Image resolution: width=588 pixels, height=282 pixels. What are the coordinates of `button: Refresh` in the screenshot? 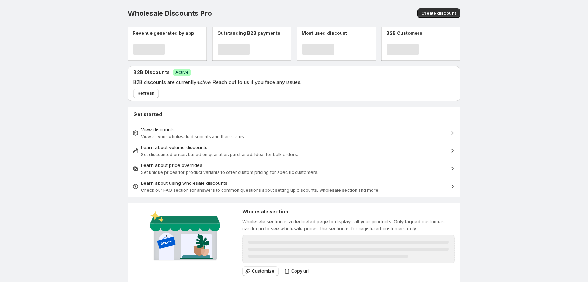 It's located at (146, 93).